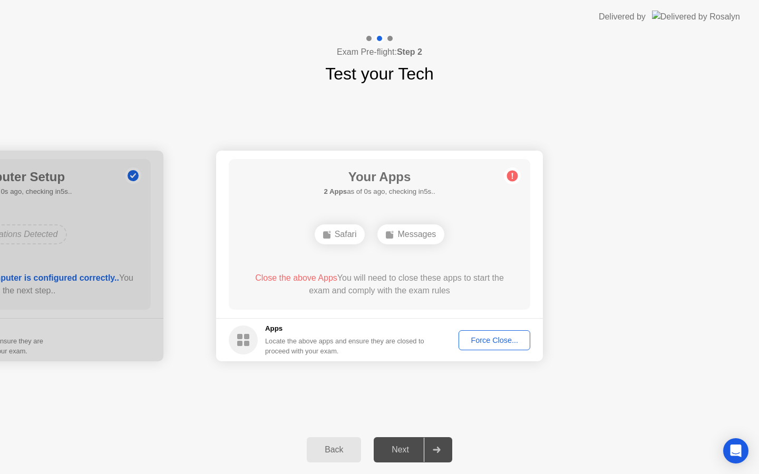 This screenshot has height=474, width=759. What do you see at coordinates (379, 52) in the screenshot?
I see `h4: Exam Pre-flight:` at bounding box center [379, 52].